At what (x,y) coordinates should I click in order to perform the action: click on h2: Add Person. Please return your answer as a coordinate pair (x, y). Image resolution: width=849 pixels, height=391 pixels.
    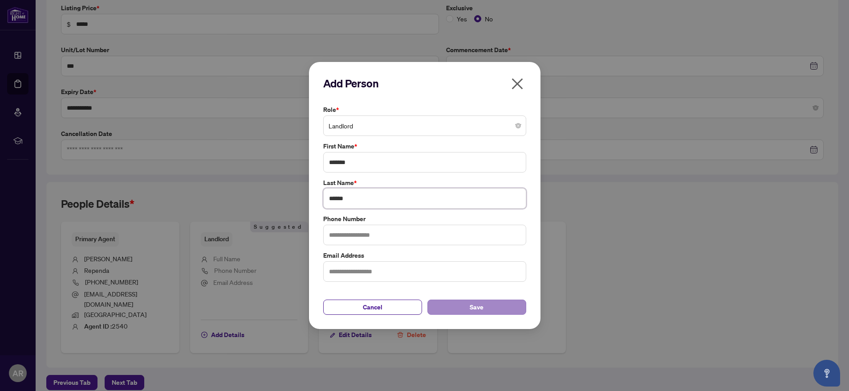
    Looking at the image, I should click on (425, 83).